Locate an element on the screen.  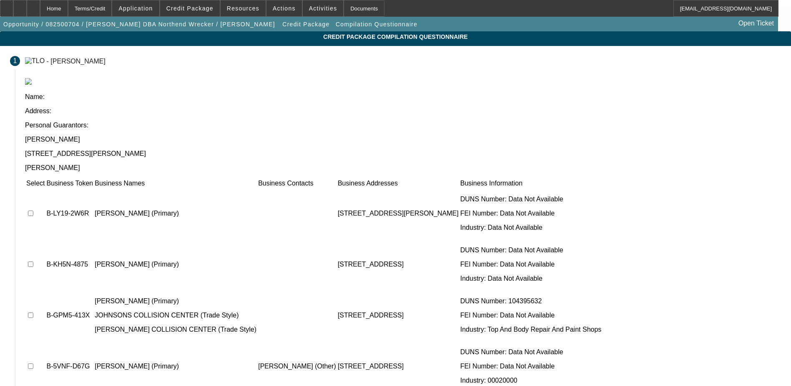
td: Business Information is located at coordinates (531, 183).